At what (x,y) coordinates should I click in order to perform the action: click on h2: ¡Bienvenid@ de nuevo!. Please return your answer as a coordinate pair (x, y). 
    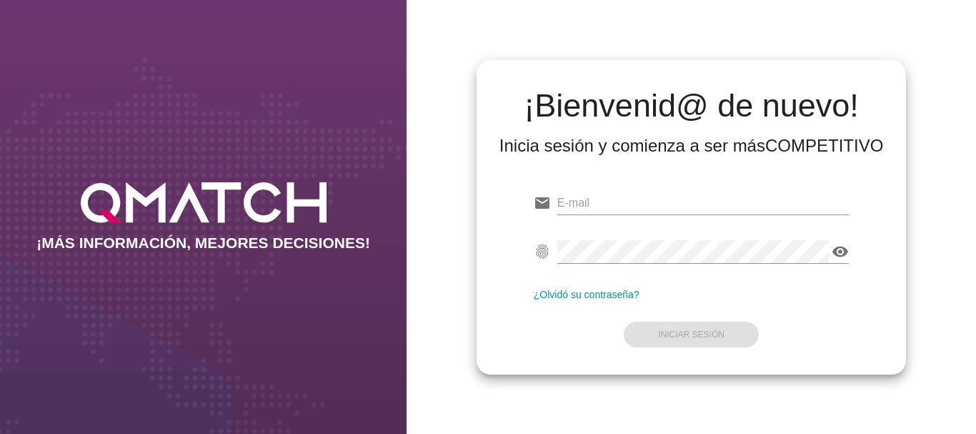
    Looking at the image, I should click on (692, 106).